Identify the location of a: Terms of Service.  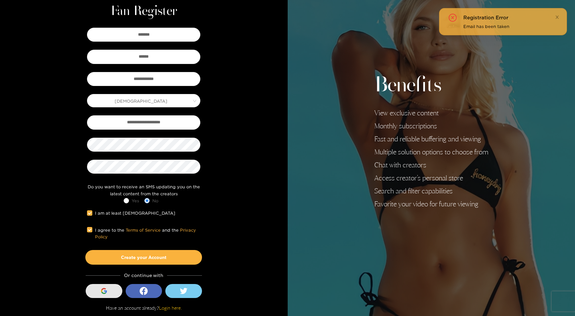
(143, 230).